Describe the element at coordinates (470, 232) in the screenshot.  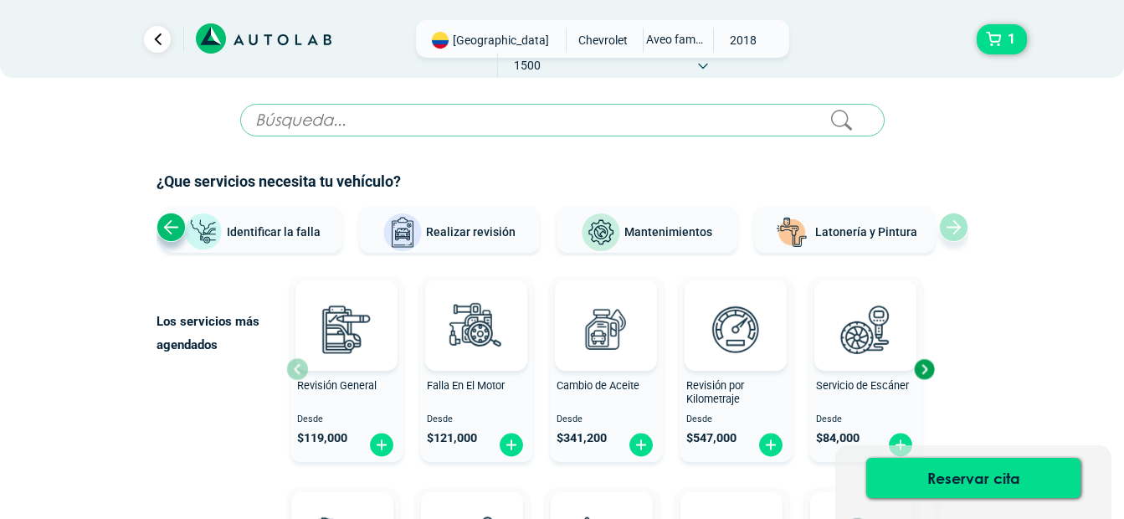
I see `span: Realizar revisión` at that location.